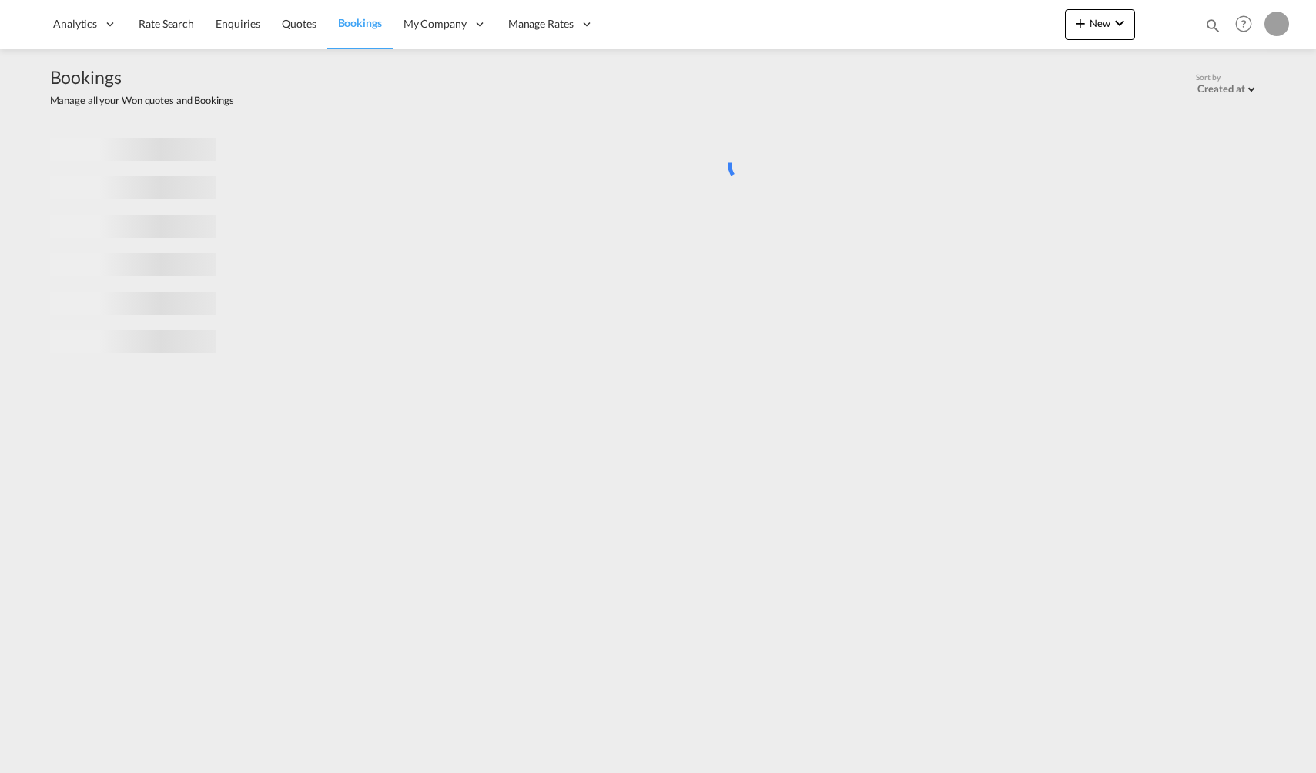 The image size is (1316, 773). What do you see at coordinates (1208, 77) in the screenshot?
I see `span: Sort by` at bounding box center [1208, 77].